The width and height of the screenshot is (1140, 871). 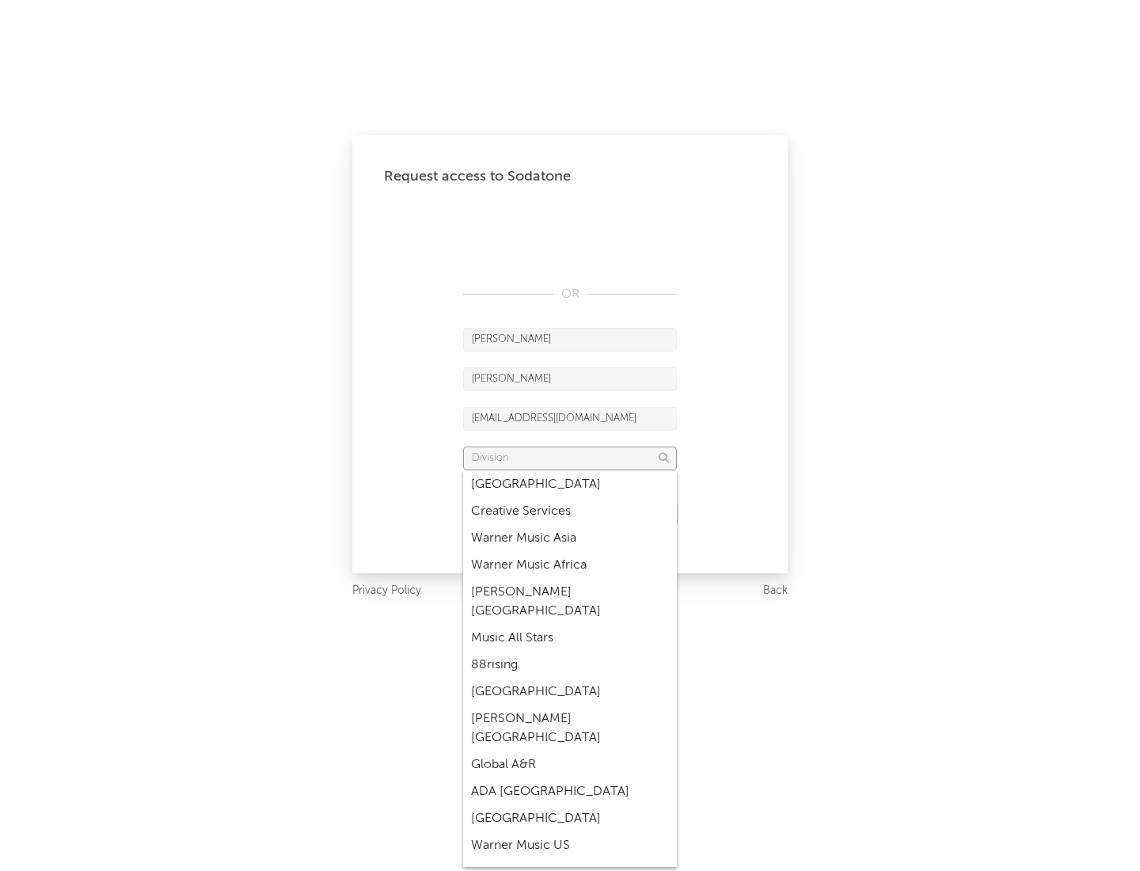 What do you see at coordinates (386, 590) in the screenshot?
I see `a: Privacy Policy` at bounding box center [386, 590].